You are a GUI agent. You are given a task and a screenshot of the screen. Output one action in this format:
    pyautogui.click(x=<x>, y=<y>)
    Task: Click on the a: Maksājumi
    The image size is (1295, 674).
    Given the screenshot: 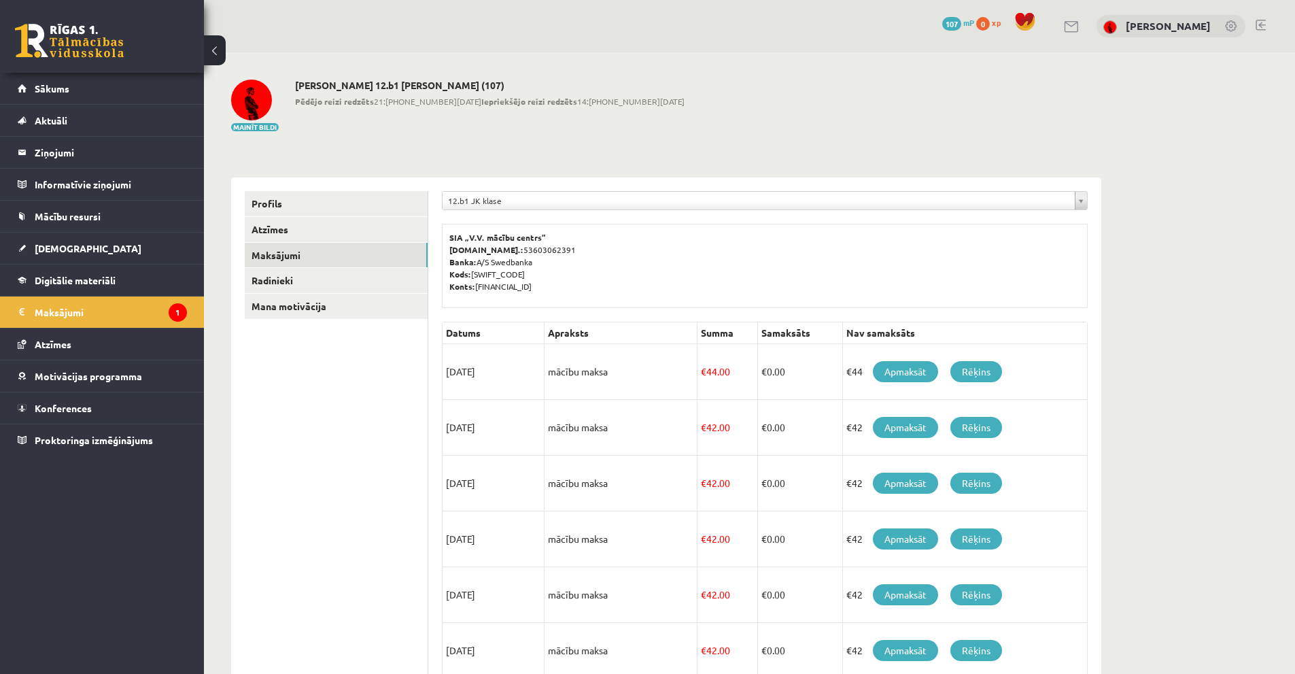 What is the action you would take?
    pyautogui.click(x=336, y=255)
    